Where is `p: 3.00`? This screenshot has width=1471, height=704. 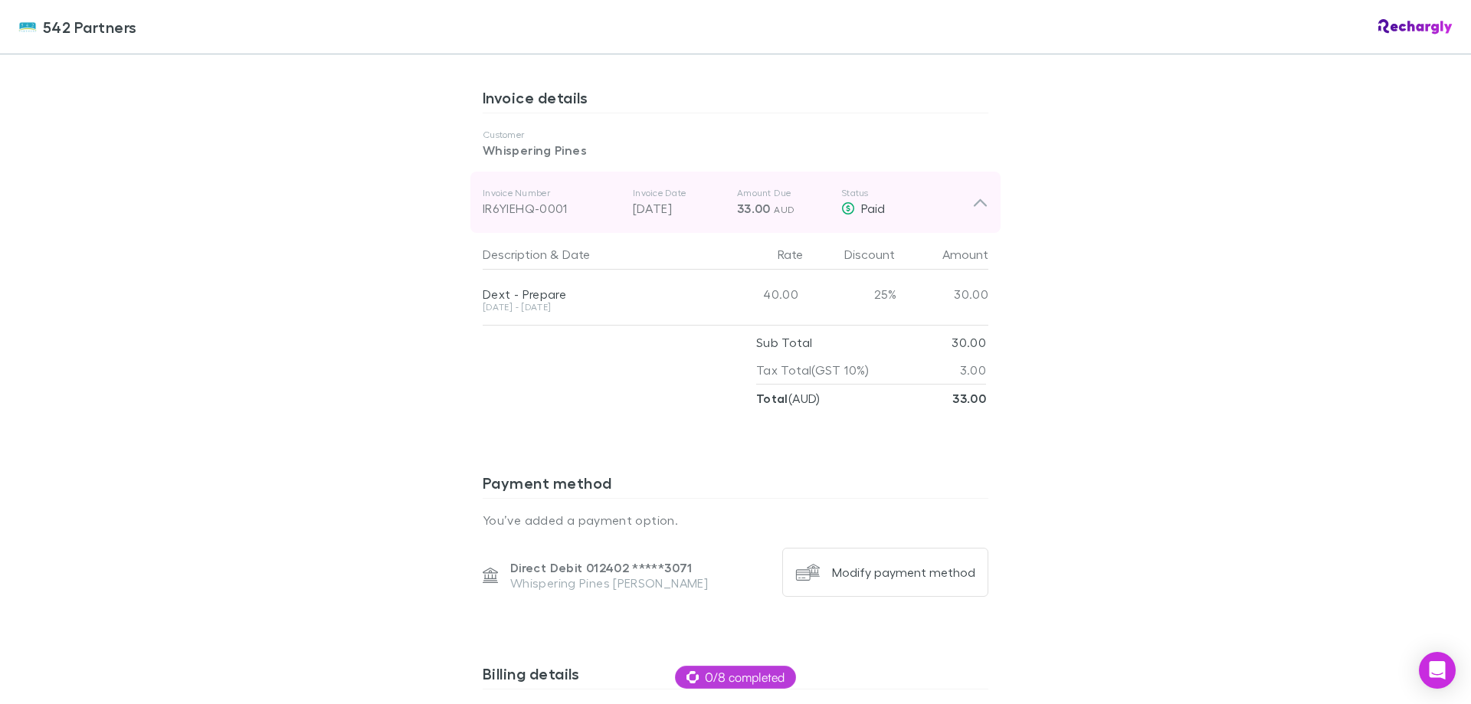 p: 3.00 is located at coordinates (973, 370).